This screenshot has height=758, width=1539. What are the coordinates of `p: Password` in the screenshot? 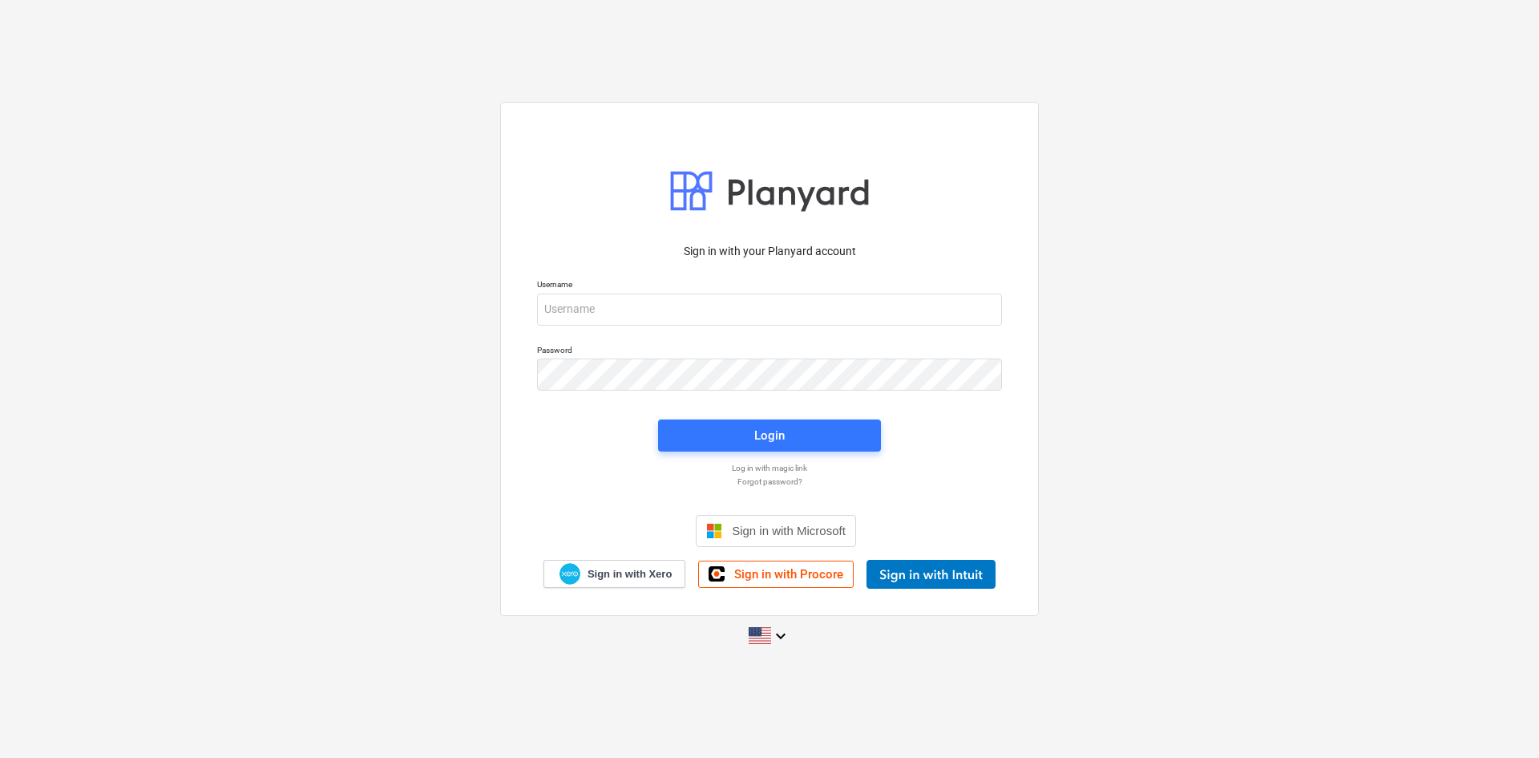 It's located at (770, 351).